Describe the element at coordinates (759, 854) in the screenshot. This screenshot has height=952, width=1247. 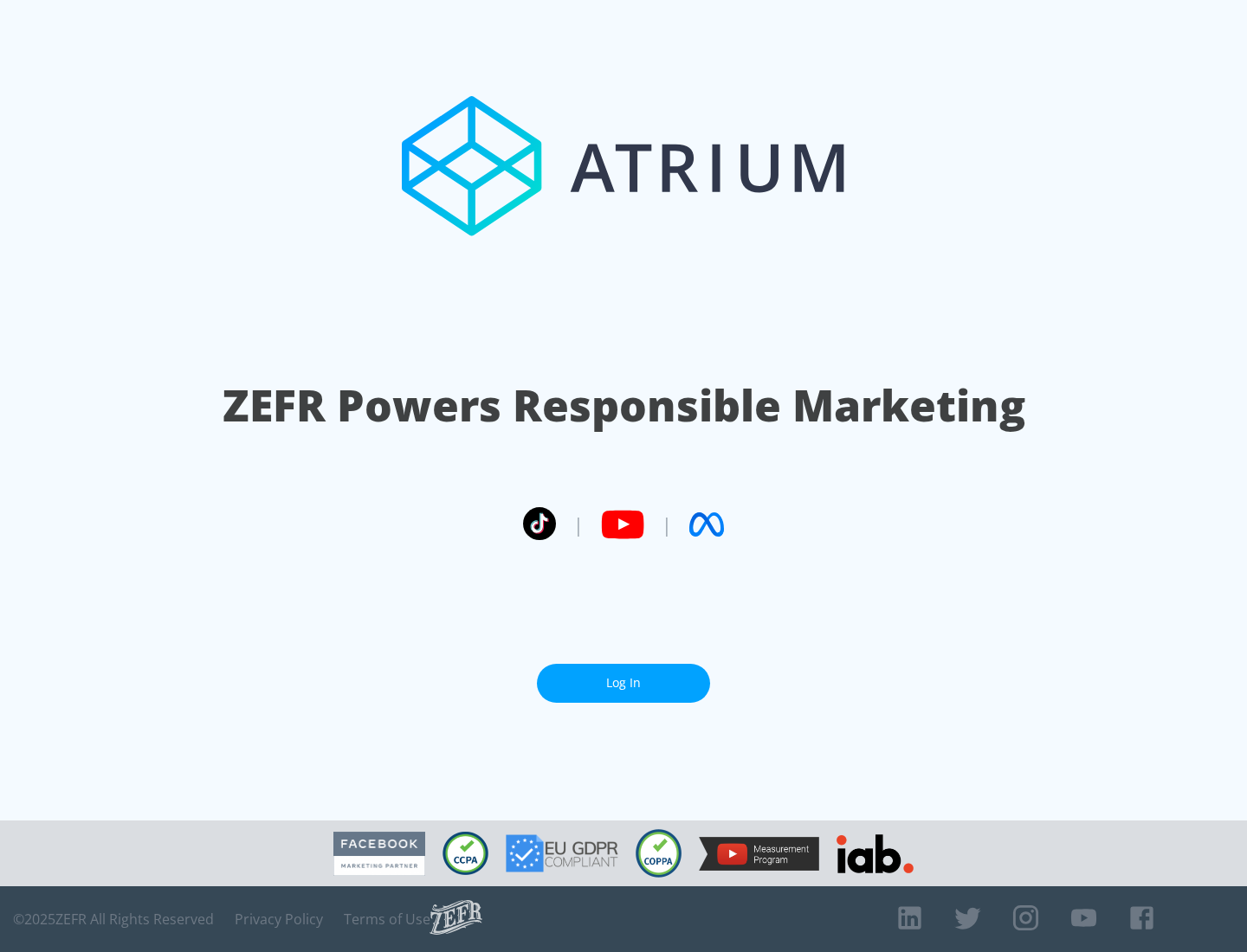
I see `img: YouTube Measurement Program` at that location.